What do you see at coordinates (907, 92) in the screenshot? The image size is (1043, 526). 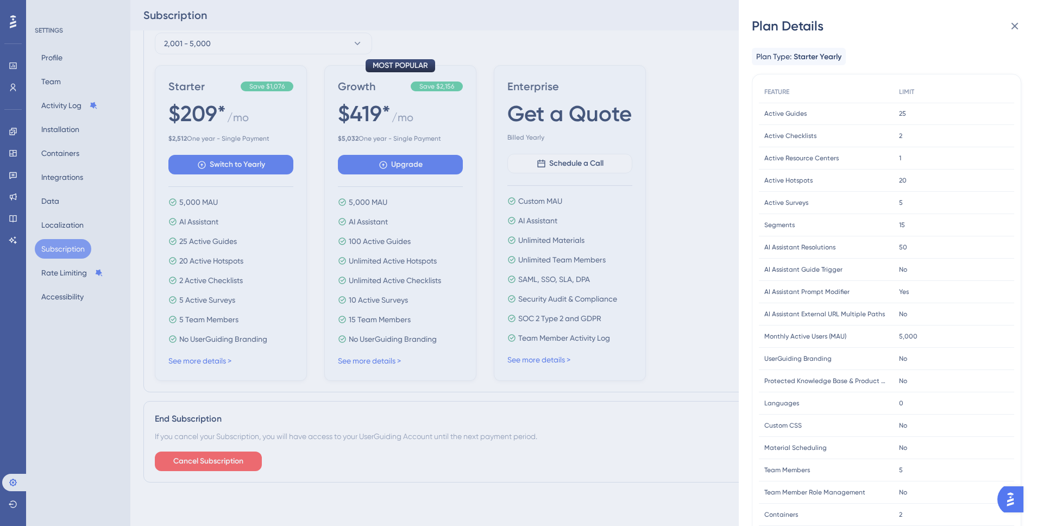 I see `span: LIMIT` at bounding box center [907, 92].